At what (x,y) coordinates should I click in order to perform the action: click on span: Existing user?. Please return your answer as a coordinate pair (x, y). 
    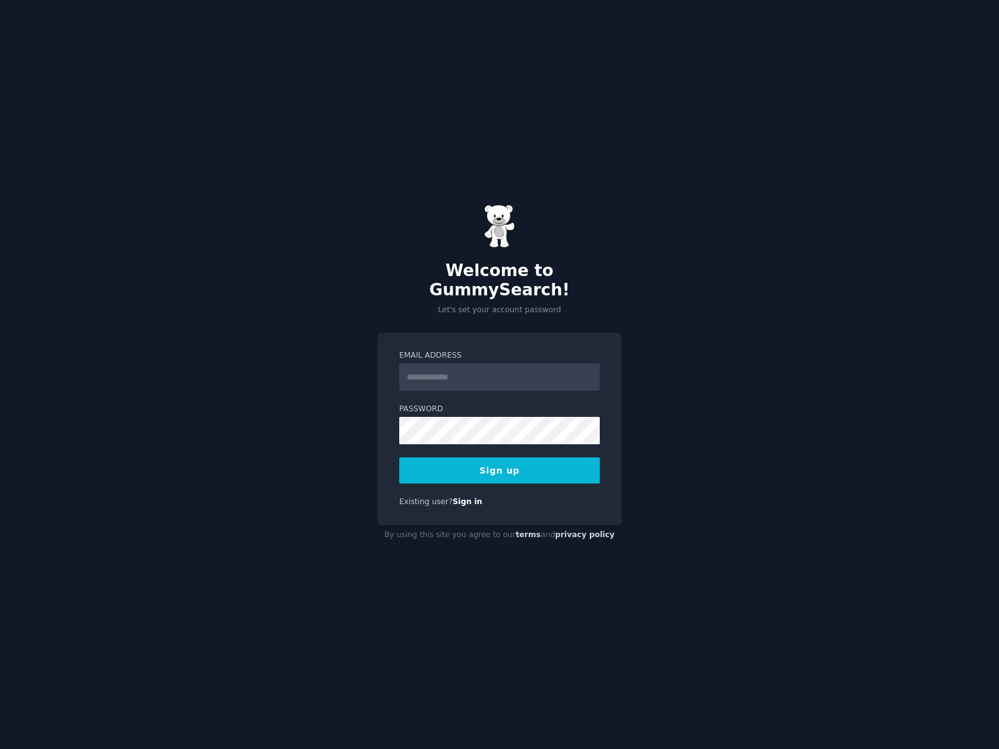
    Looking at the image, I should click on (426, 501).